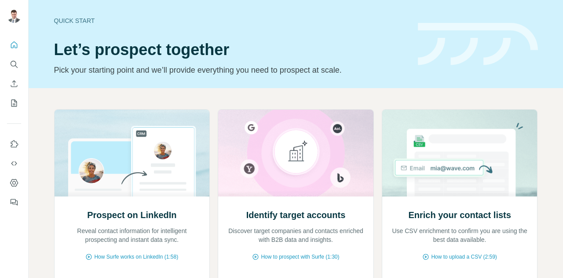 The image size is (563, 278). What do you see at coordinates (136, 256) in the screenshot?
I see `span: How Surfe works on LinkedIn (1:58)` at bounding box center [136, 256].